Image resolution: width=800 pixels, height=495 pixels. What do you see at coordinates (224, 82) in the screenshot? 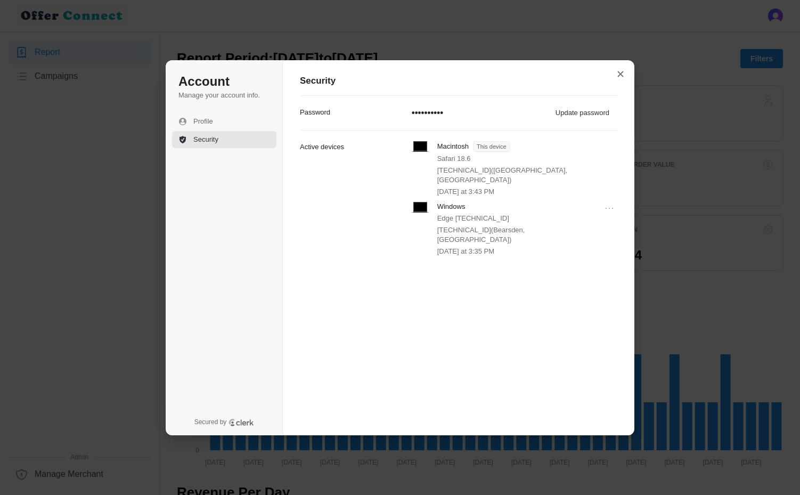
I see `h1: Account` at bounding box center [224, 82].